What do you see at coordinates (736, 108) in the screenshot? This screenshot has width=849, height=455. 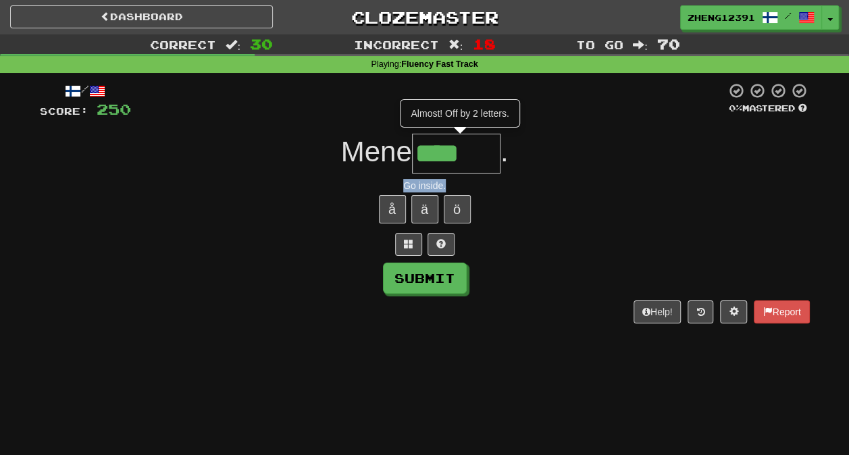 I see `span: 0 %` at bounding box center [736, 108].